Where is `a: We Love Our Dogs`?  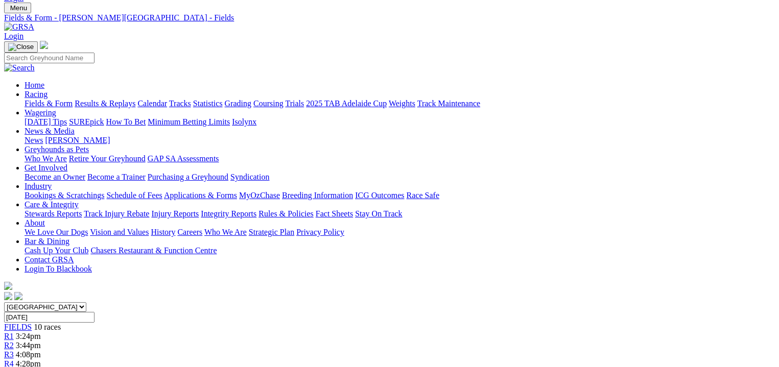 a: We Love Our Dogs is located at coordinates (56, 232).